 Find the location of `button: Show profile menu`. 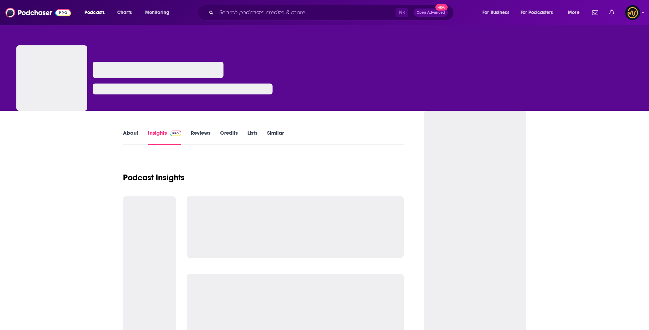

button: Show profile menu is located at coordinates (633, 13).